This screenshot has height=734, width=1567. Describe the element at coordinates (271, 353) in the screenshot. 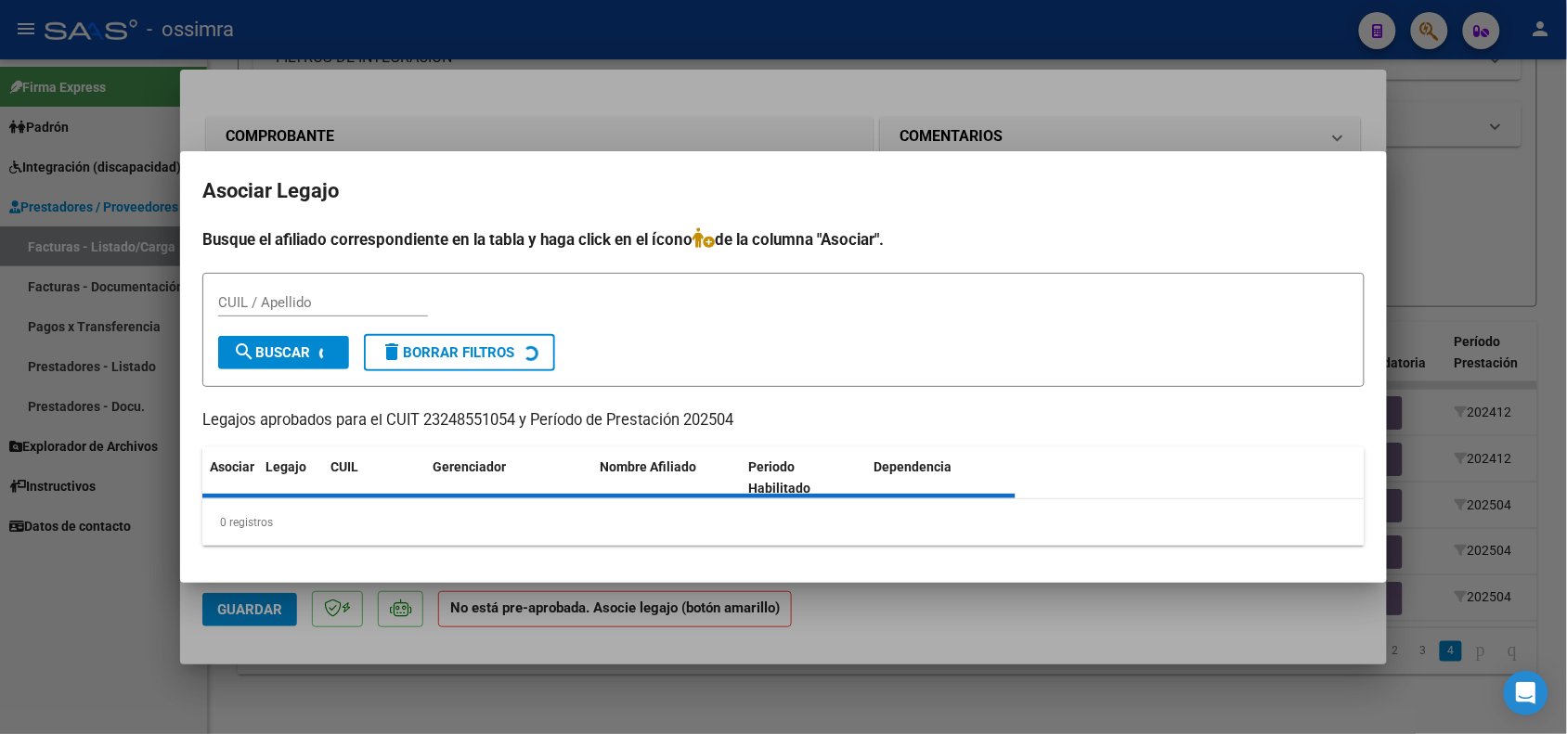

I see `span: Buscar` at that location.